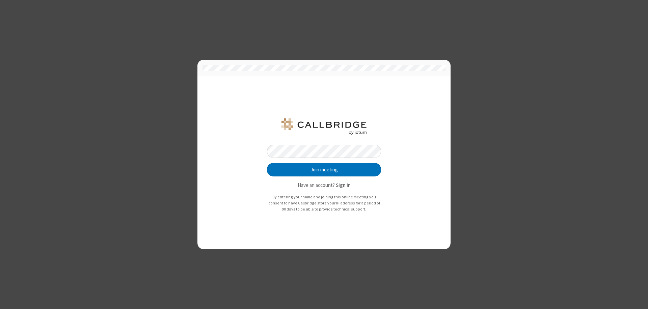  What do you see at coordinates (343, 185) in the screenshot?
I see `strong: Sign in` at bounding box center [343, 185].